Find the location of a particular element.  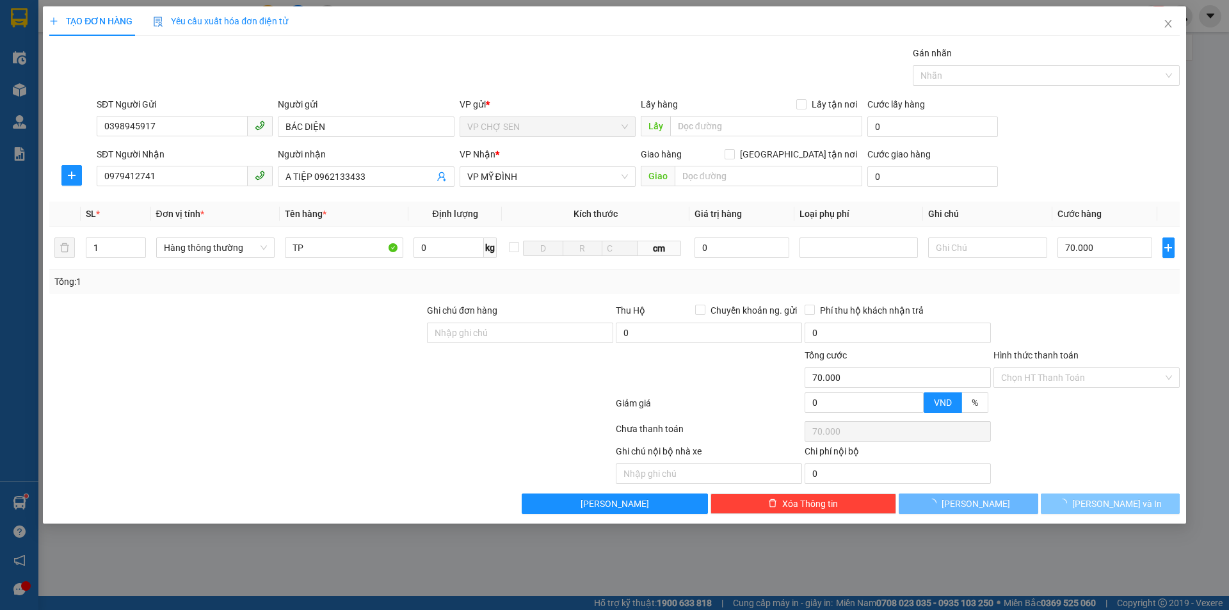

div: Người gửi is located at coordinates (365, 104).